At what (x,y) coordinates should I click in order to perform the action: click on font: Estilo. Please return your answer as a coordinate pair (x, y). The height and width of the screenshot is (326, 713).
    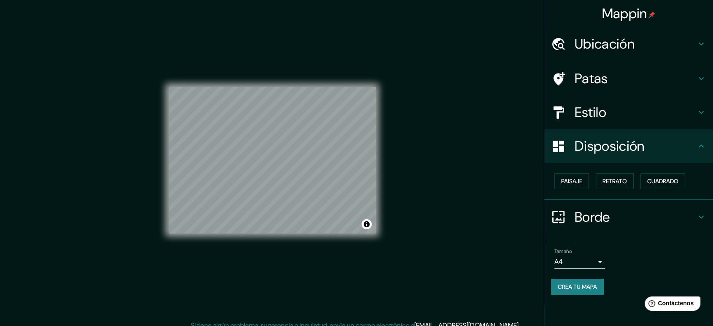
    Looking at the image, I should click on (590, 112).